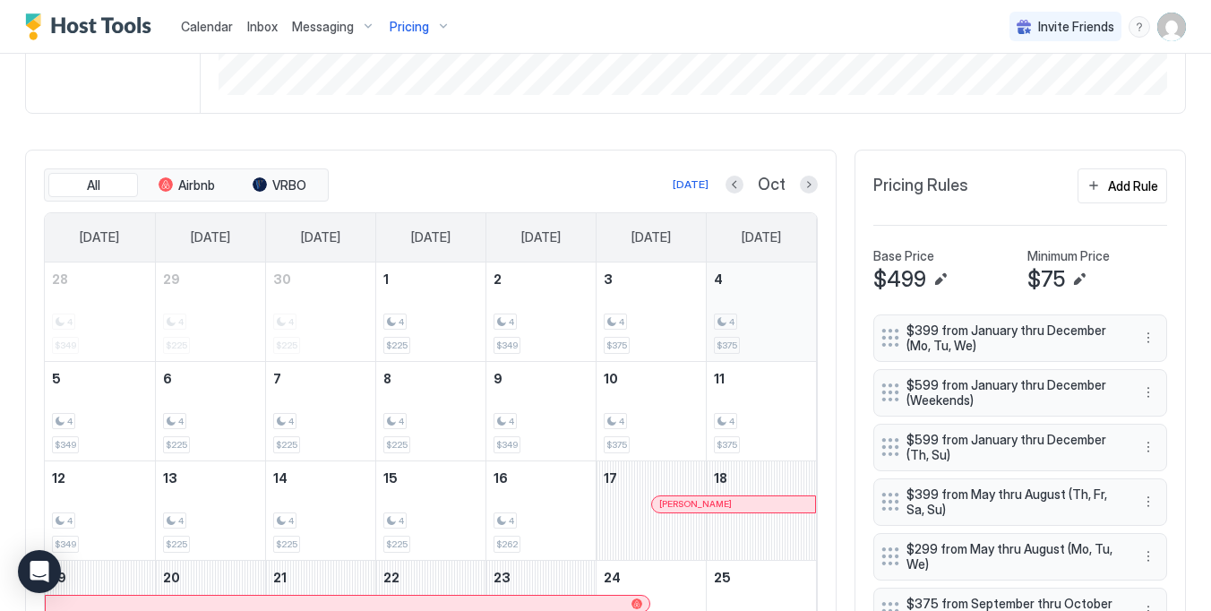 The image size is (1211, 611). I want to click on span: 7, so click(277, 378).